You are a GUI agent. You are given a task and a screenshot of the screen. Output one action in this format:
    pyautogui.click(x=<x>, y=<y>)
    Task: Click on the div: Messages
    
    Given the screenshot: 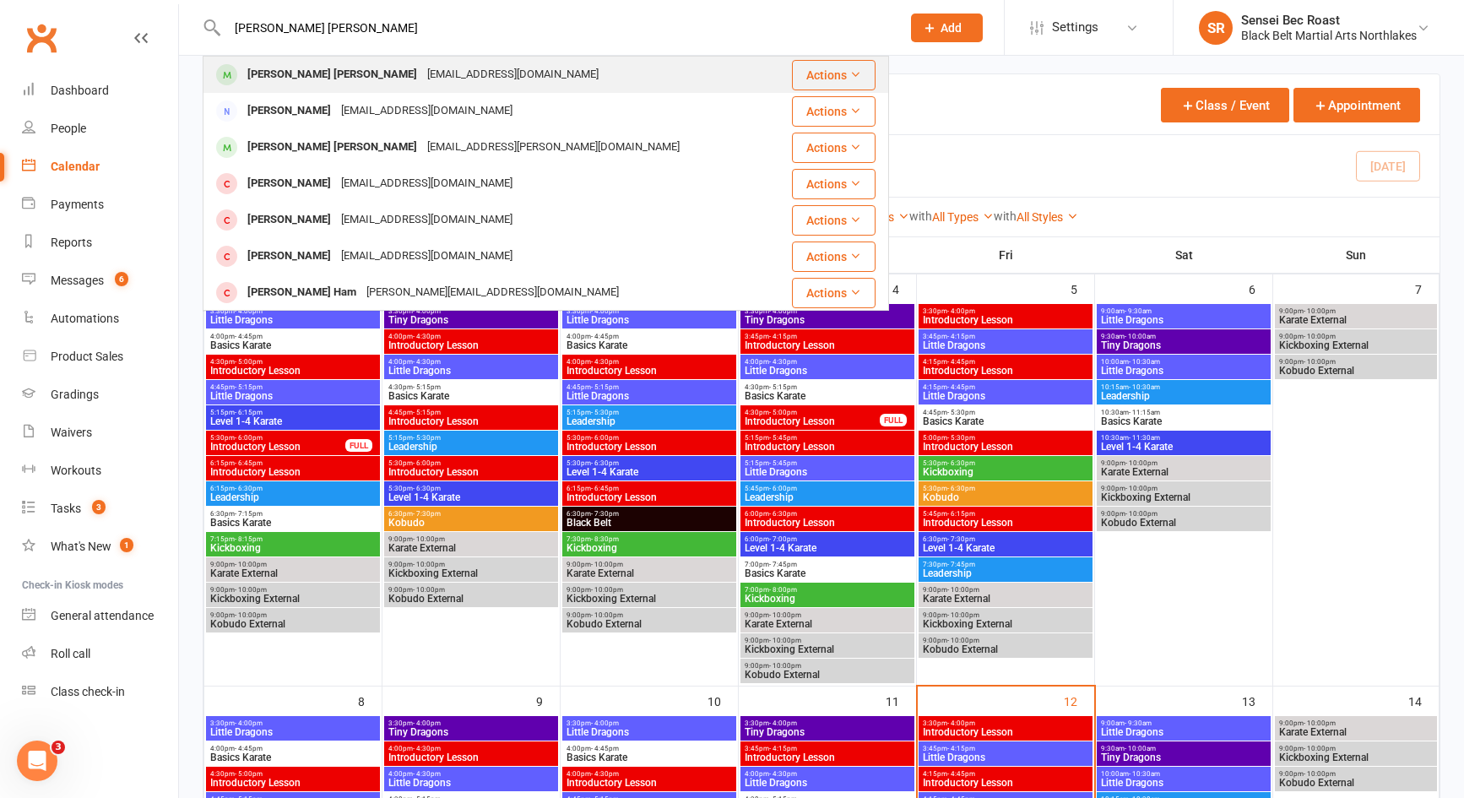 What is the action you would take?
    pyautogui.click(x=77, y=280)
    